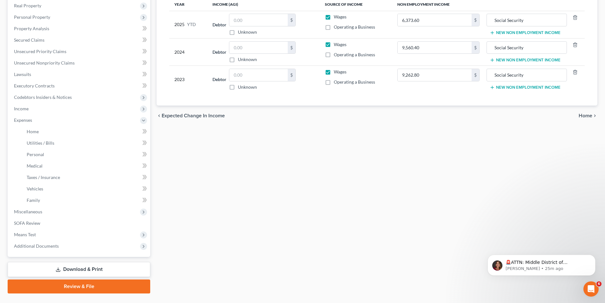  I want to click on a: Unsecured Priority Claims, so click(79, 51).